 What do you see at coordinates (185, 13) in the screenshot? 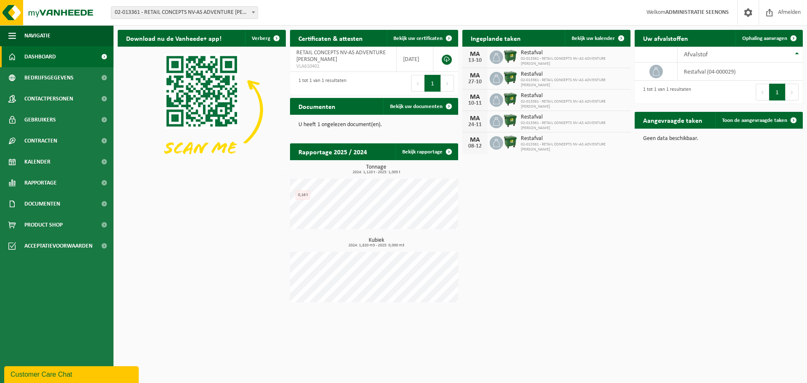
I see `span: 02-013361 - RETAIL CONCEPTS NV-AS ADVENTURE OLEN - OLEN` at bounding box center [185, 13].